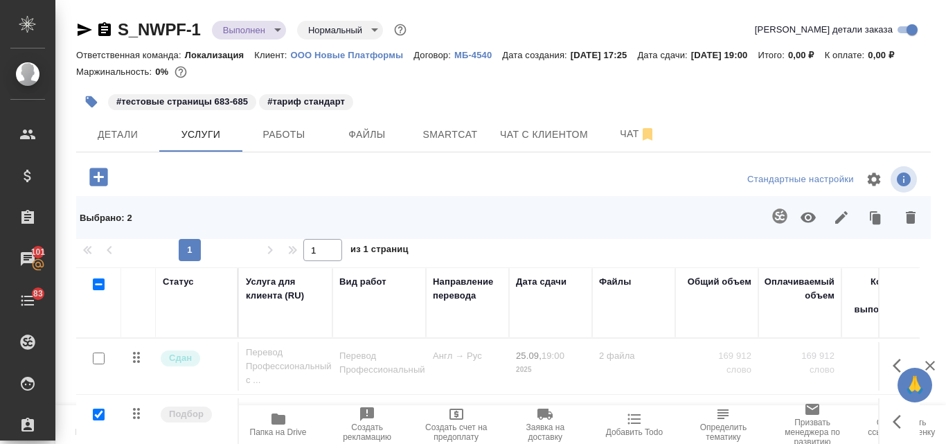  What do you see at coordinates (544, 134) in the screenshot?
I see `span: Чат с клиентом` at bounding box center [544, 134].